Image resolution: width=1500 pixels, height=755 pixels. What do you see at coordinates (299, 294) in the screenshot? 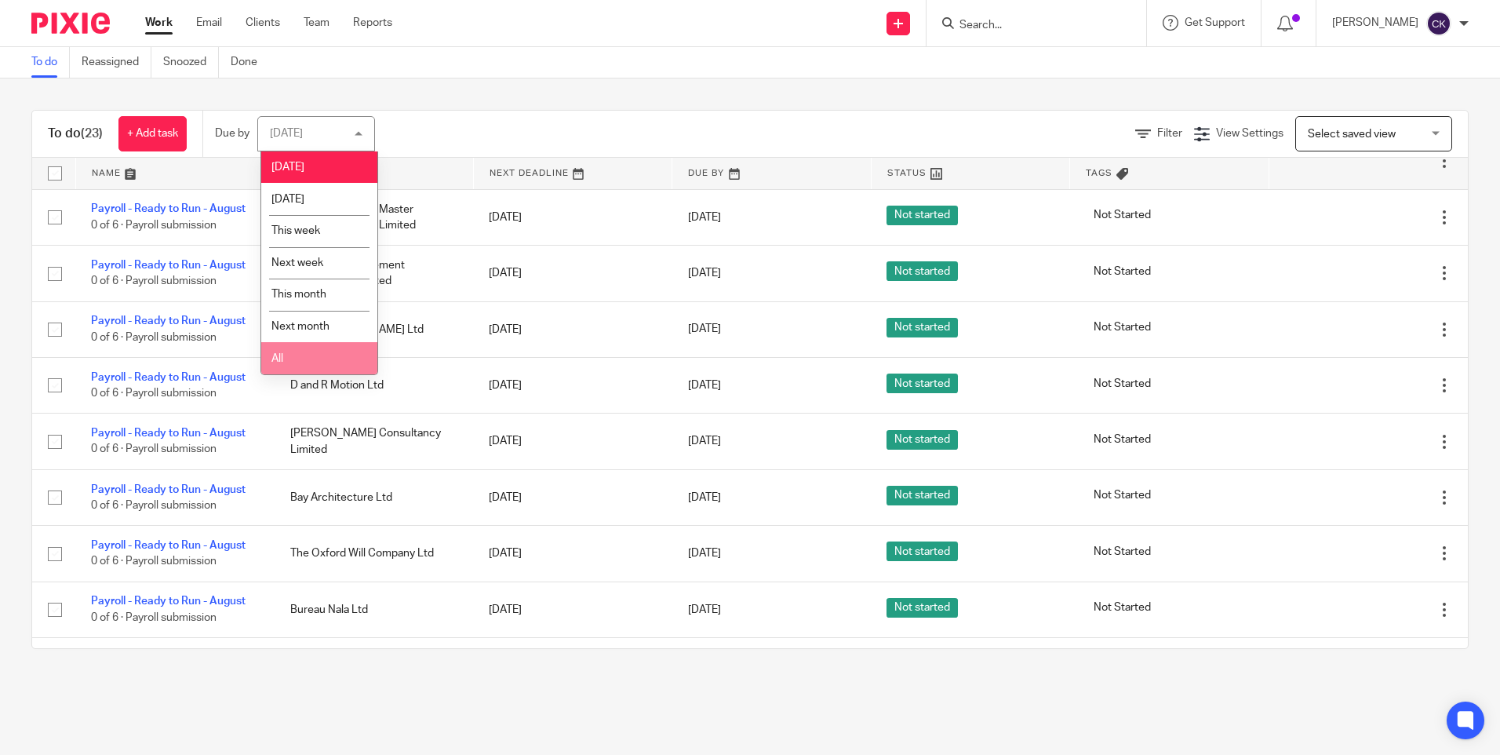
I see `span: This month` at bounding box center [299, 294].